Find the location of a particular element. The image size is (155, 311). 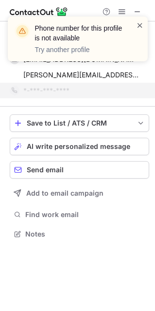

p: Try another profile is located at coordinates (80, 50).